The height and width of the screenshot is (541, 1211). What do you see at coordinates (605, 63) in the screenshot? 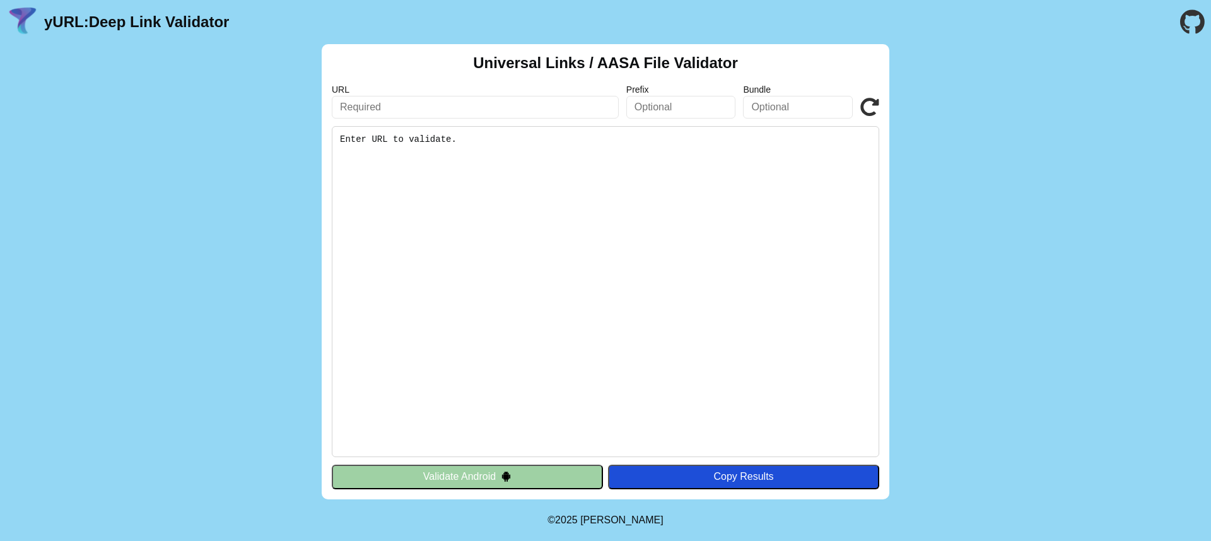
I see `h2: Universal Links / AASA File Validator` at bounding box center [605, 63].